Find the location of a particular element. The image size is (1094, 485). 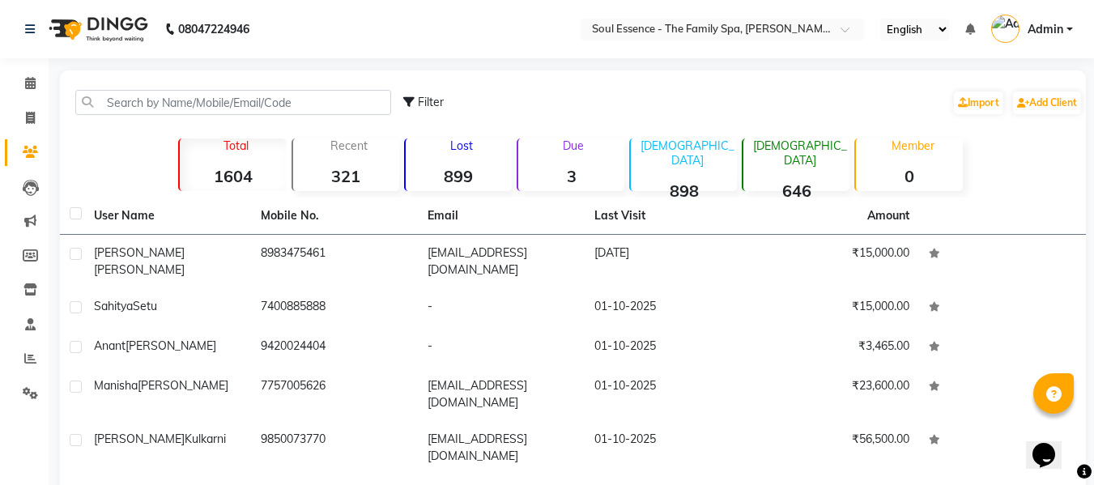

span: Filter is located at coordinates (431, 102).